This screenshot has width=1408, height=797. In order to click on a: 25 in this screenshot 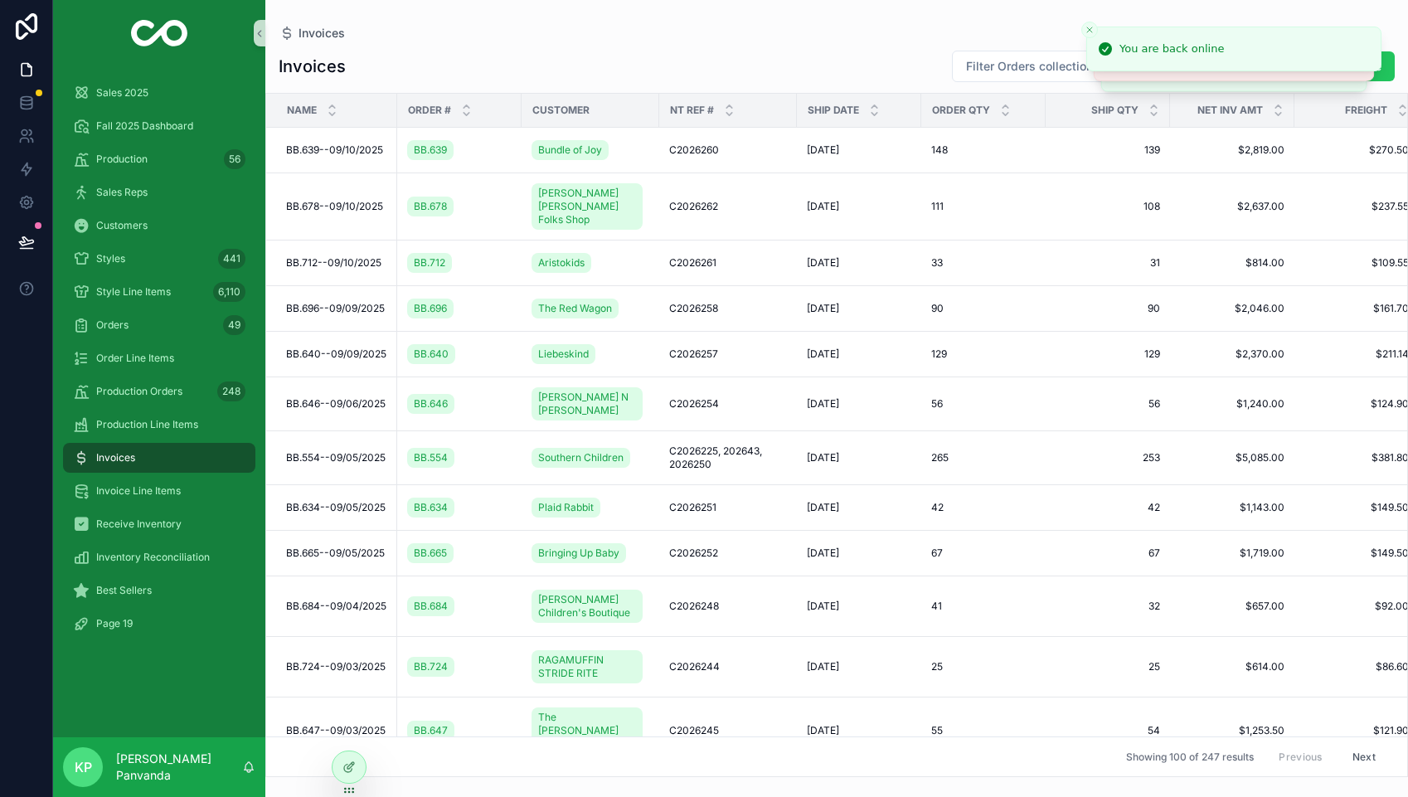, I will do `click(1108, 667)`.